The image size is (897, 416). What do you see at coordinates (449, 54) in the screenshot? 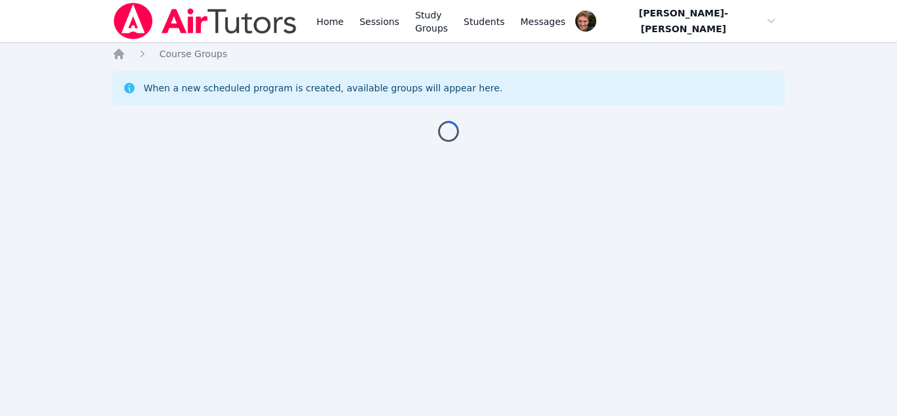
I see `nav: Breadcrumb` at bounding box center [449, 54].